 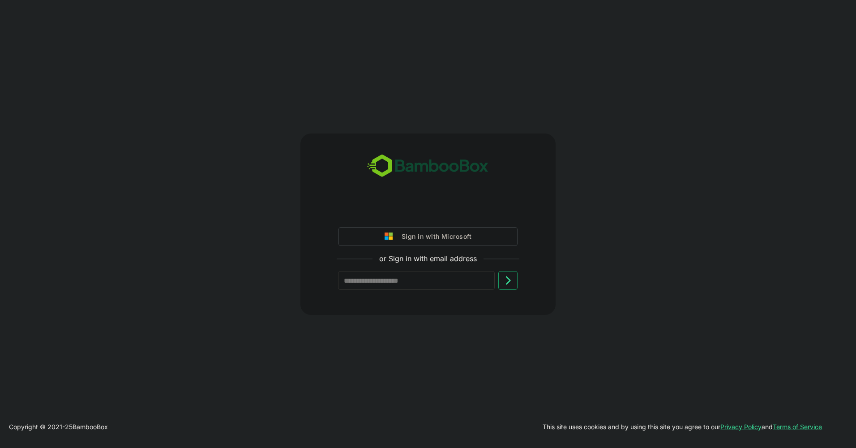 What do you see at coordinates (682, 427) in the screenshot?
I see `p: This site uses cookies and by using this site you agree to our and` at bounding box center [682, 427].